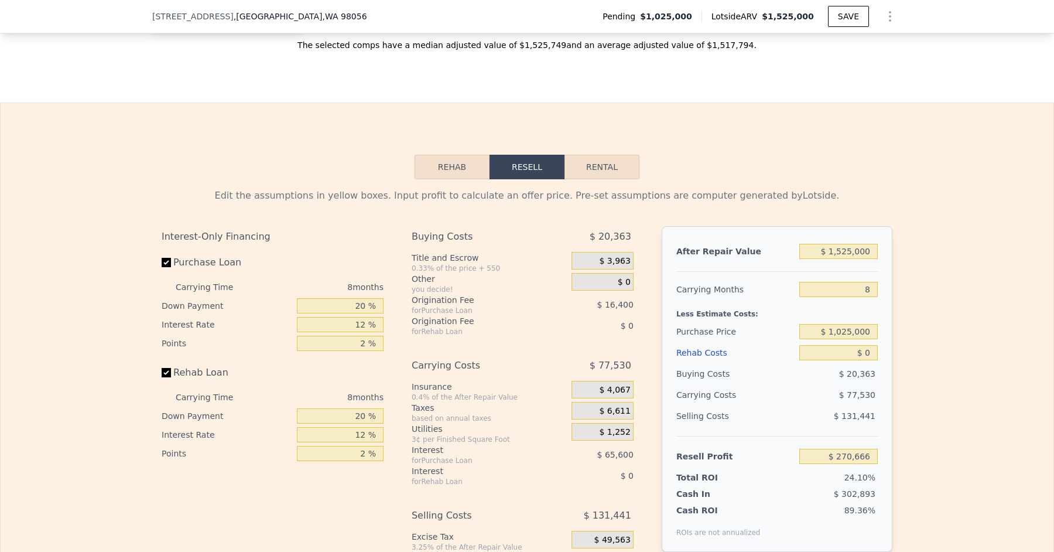 The image size is (1054, 552). I want to click on span: $ 6,611, so click(614, 411).